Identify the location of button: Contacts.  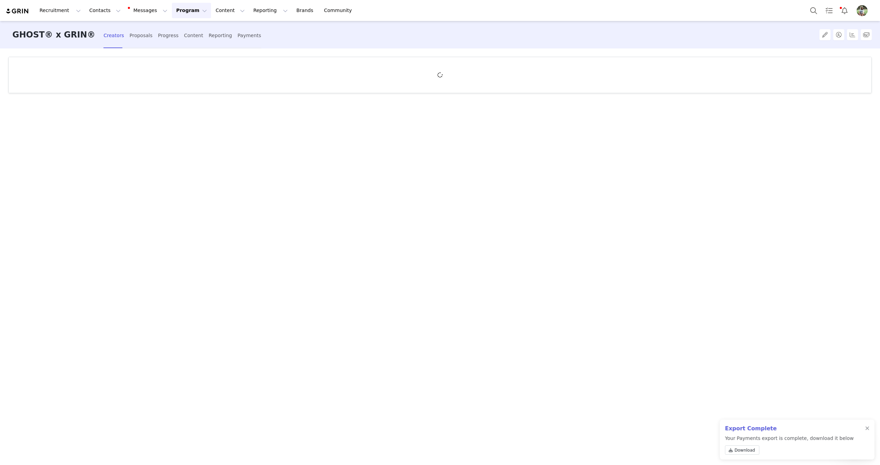
(105, 10).